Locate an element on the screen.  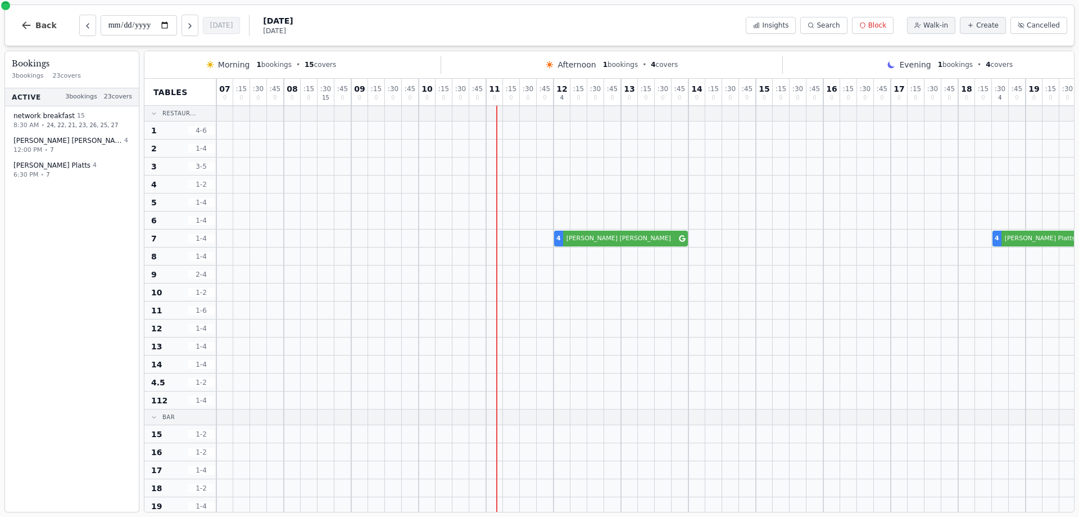
button: Previous day is located at coordinates (88, 25).